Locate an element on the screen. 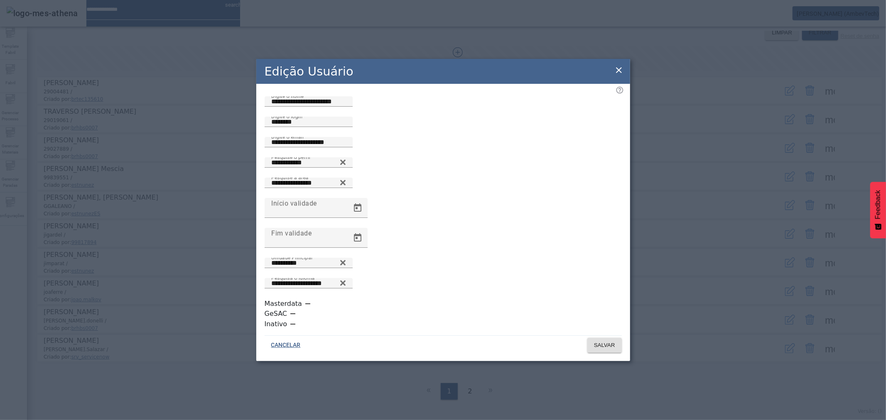  mat-label: Pesquise a área is located at coordinates (290, 178).